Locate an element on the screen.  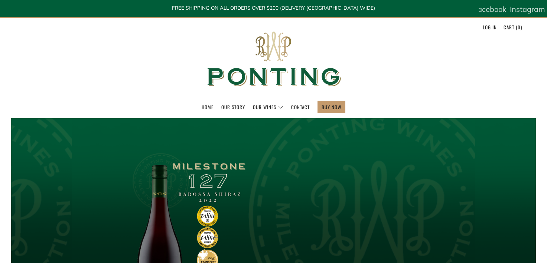
span: Instagram is located at coordinates (527, 9).